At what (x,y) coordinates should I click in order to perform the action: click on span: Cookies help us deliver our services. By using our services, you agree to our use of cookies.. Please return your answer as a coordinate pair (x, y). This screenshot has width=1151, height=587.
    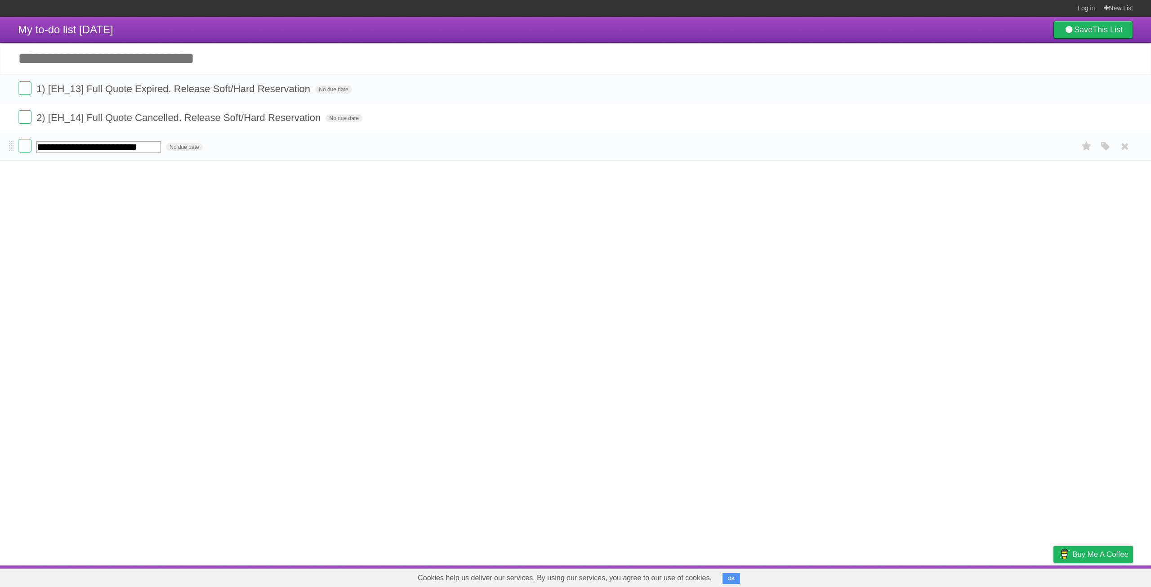
    Looking at the image, I should click on (565, 578).